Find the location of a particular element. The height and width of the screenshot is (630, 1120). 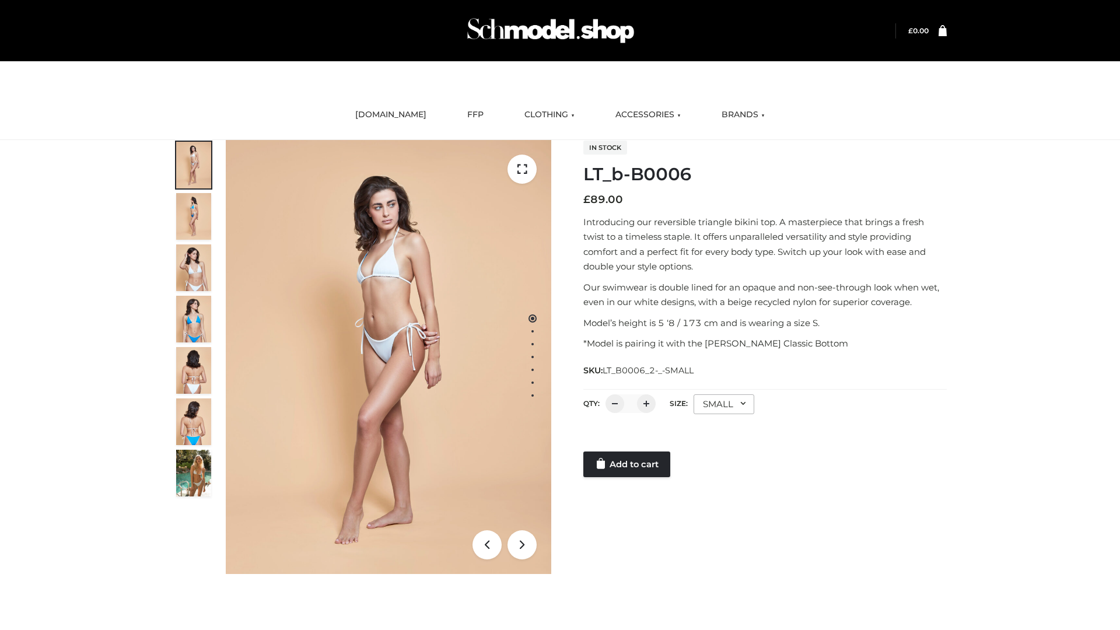

p: Our swimwear is double lined for an opaque and non-see-through look when wet, even in our white d... is located at coordinates (765, 295).